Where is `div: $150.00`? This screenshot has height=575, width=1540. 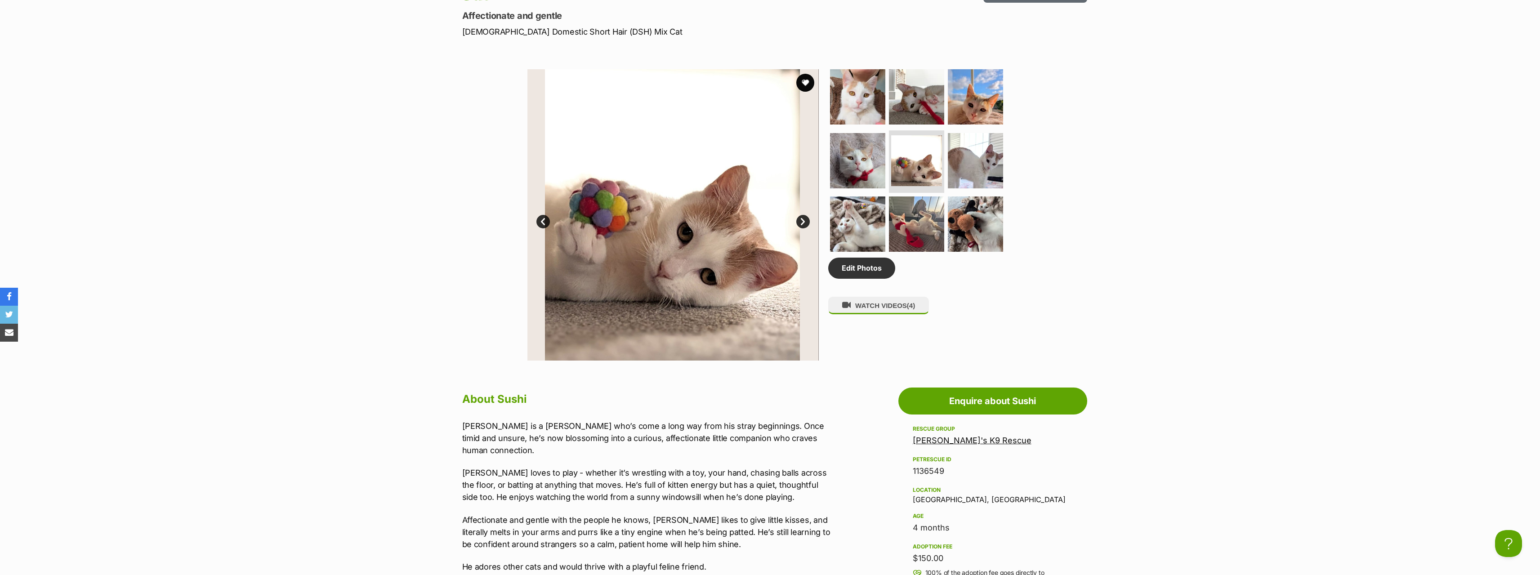 div: $150.00 is located at coordinates (993, 558).